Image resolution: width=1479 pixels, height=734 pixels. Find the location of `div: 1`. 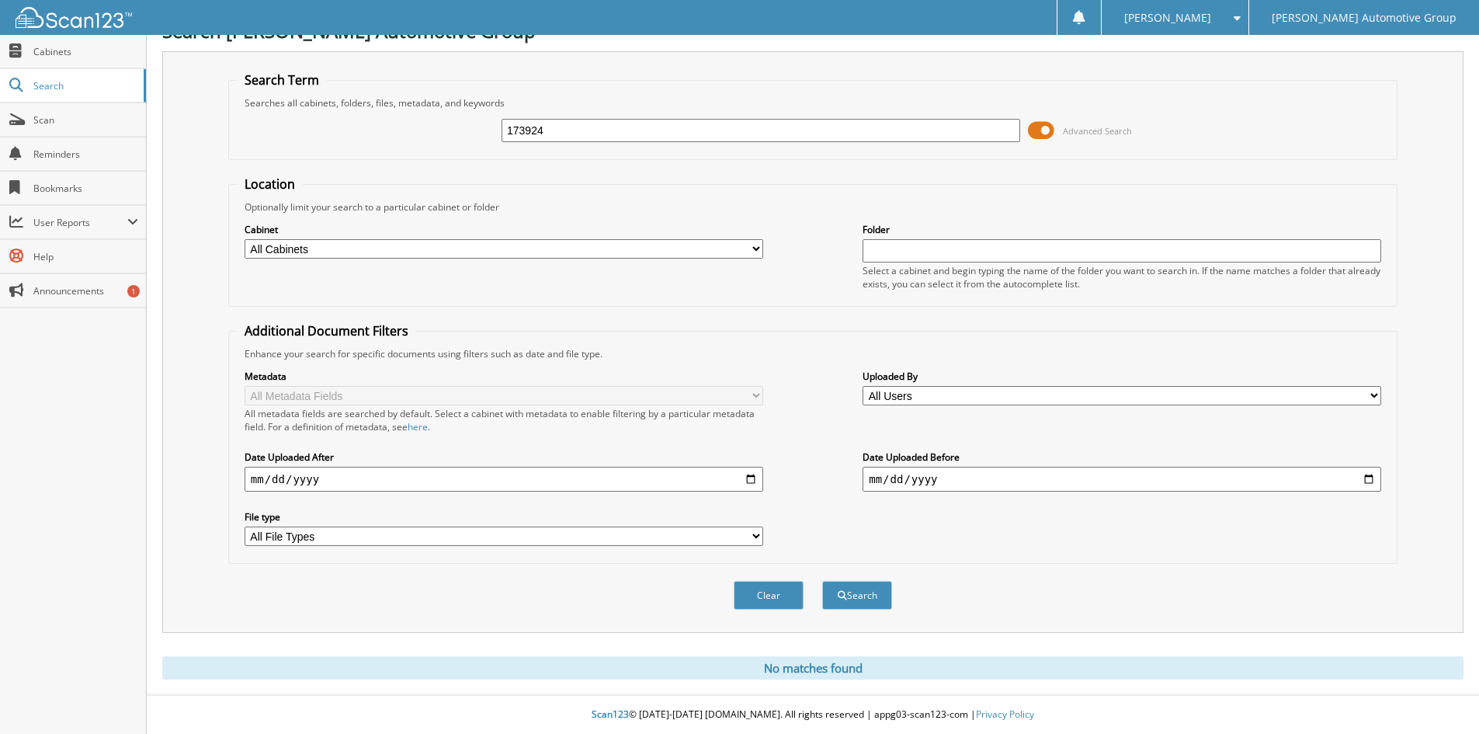

div: 1 is located at coordinates (134, 291).